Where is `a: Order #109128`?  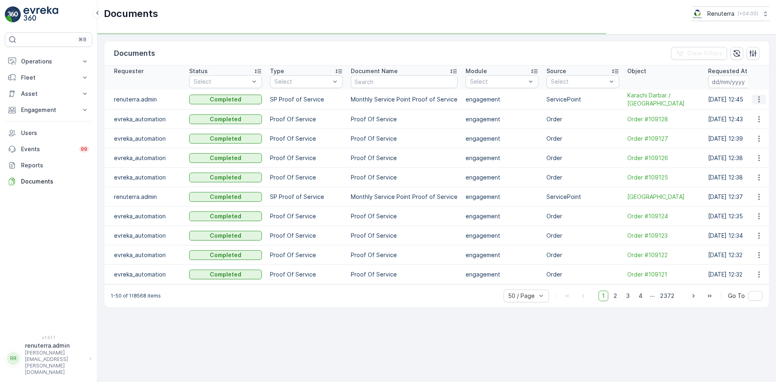 a: Order #109128 is located at coordinates (663, 119).